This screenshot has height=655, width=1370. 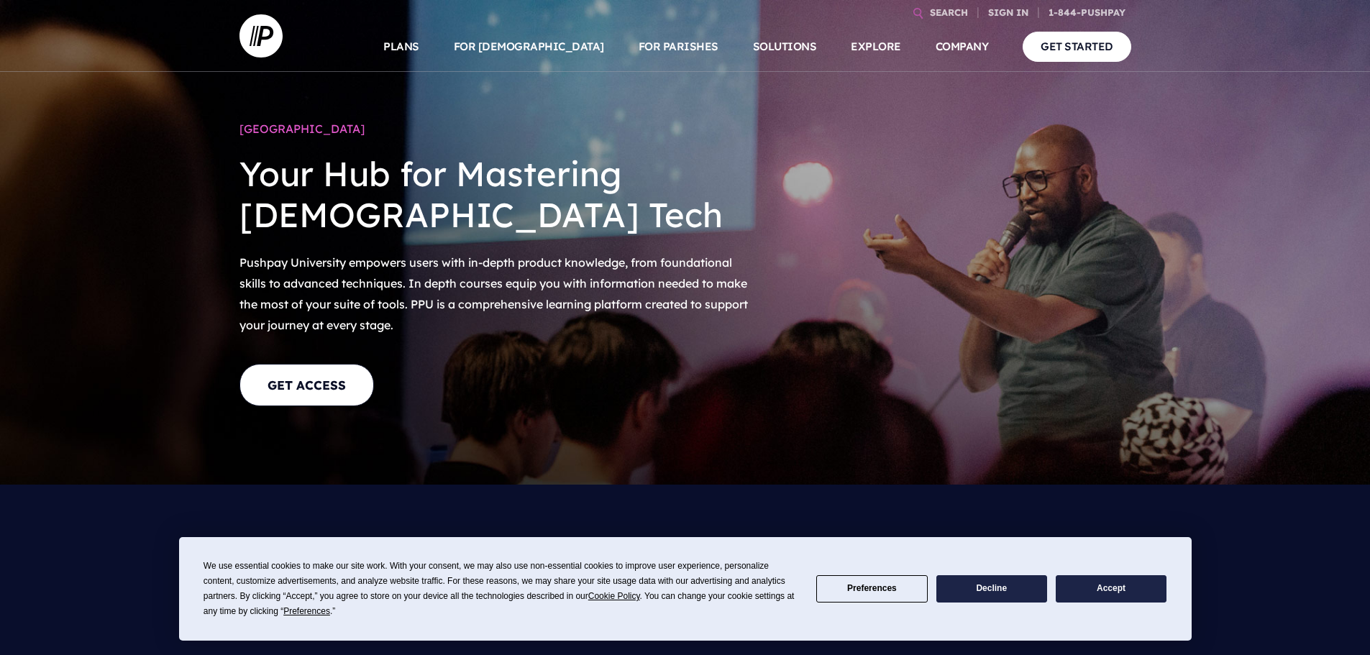 What do you see at coordinates (871, 589) in the screenshot?
I see `button: Preferences` at bounding box center [871, 589].